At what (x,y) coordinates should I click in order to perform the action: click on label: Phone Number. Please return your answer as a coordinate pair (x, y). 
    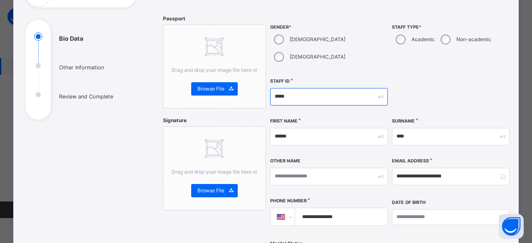
    Looking at the image, I should click on (288, 201).